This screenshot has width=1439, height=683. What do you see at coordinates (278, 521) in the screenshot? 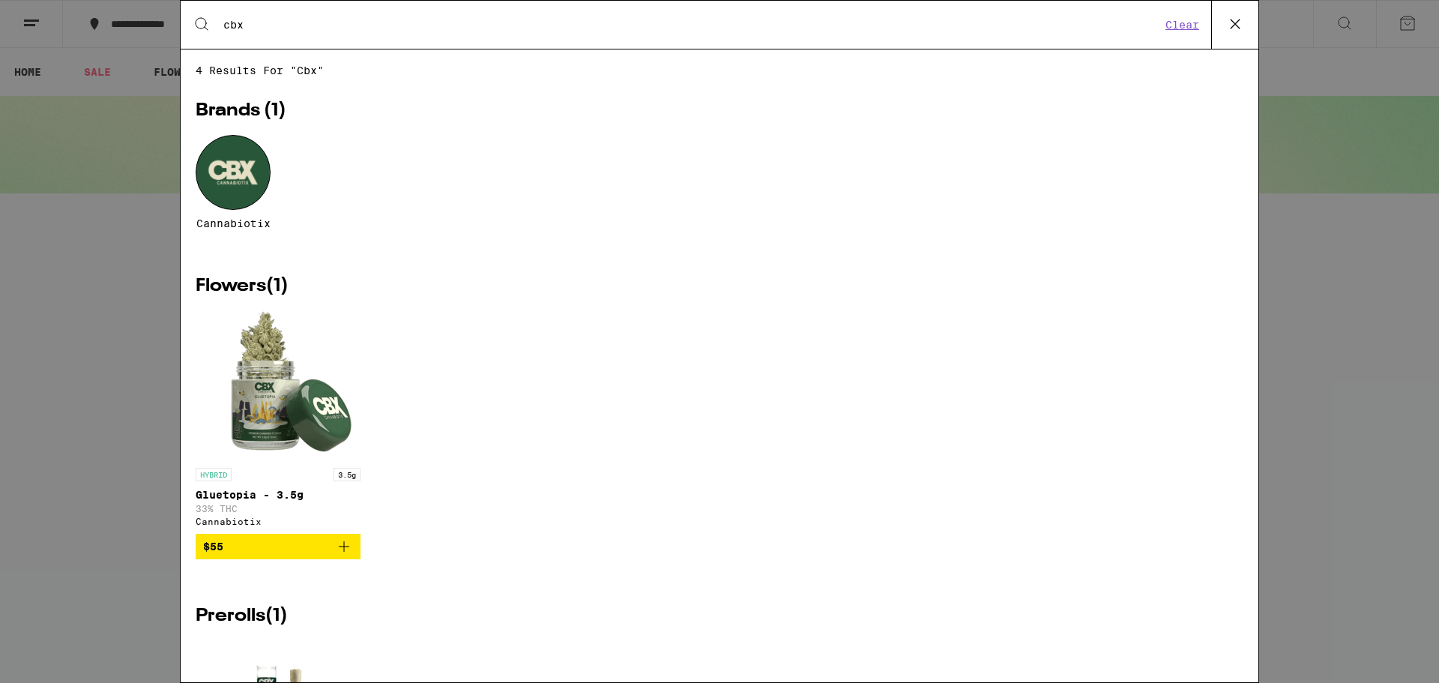
I see `div: Cannabiotix` at bounding box center [278, 521].